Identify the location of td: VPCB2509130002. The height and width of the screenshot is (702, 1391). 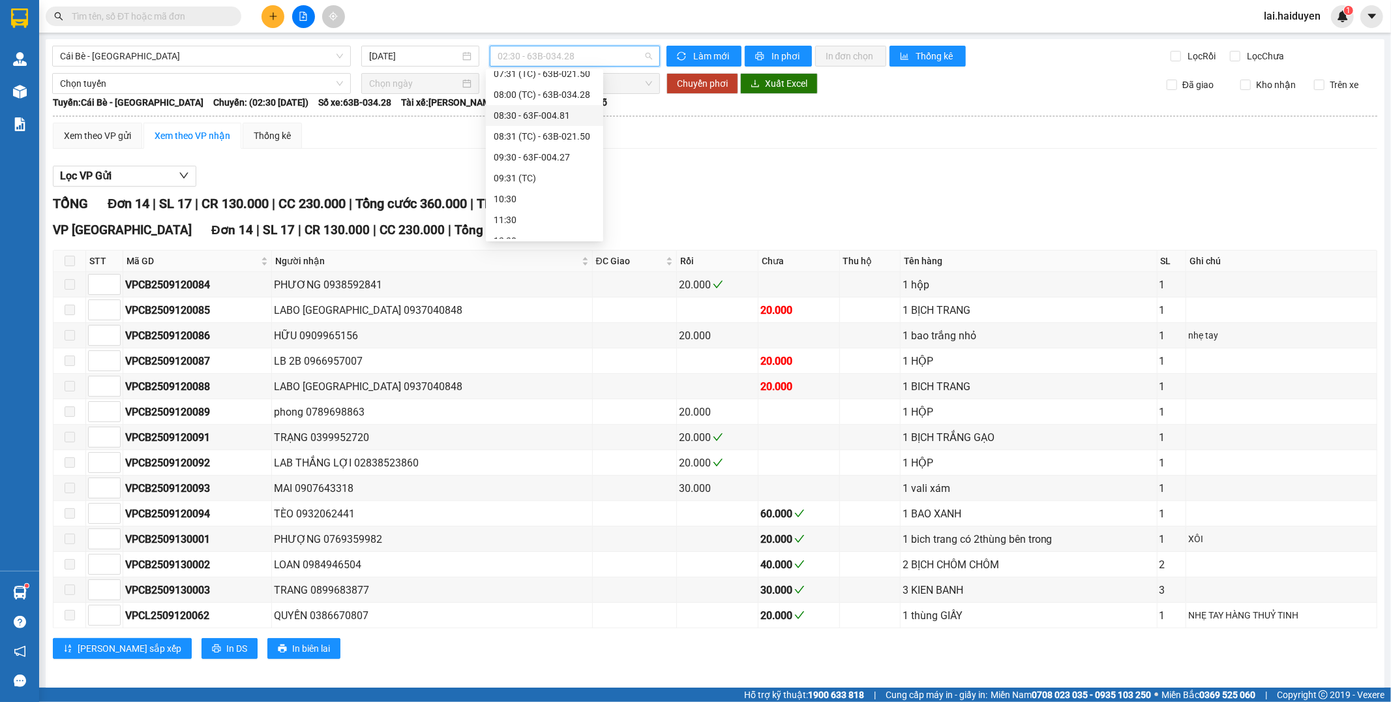
(198, 564).